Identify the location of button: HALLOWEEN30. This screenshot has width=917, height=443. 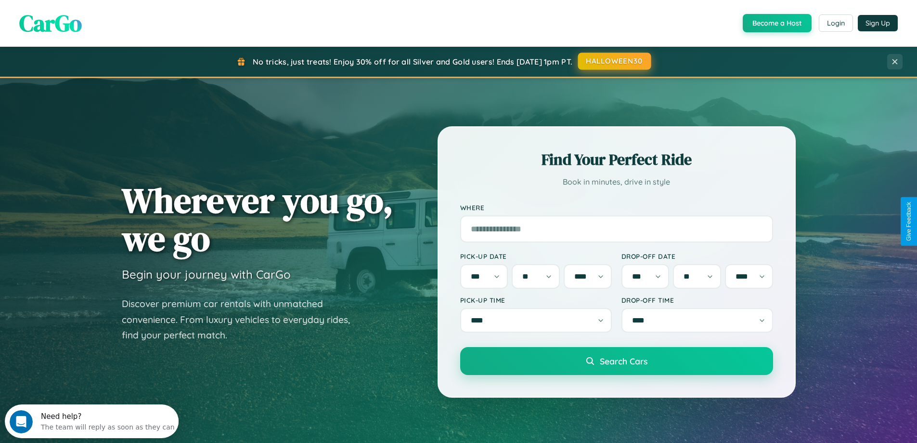
(615, 61).